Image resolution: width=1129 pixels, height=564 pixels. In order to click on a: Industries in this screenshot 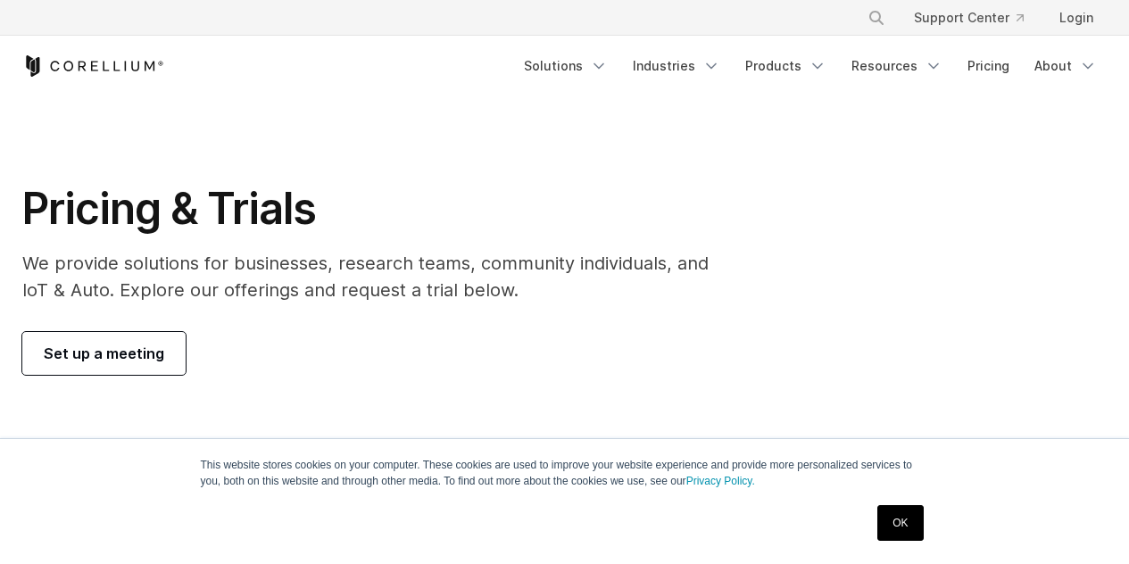, I will do `click(677, 66)`.